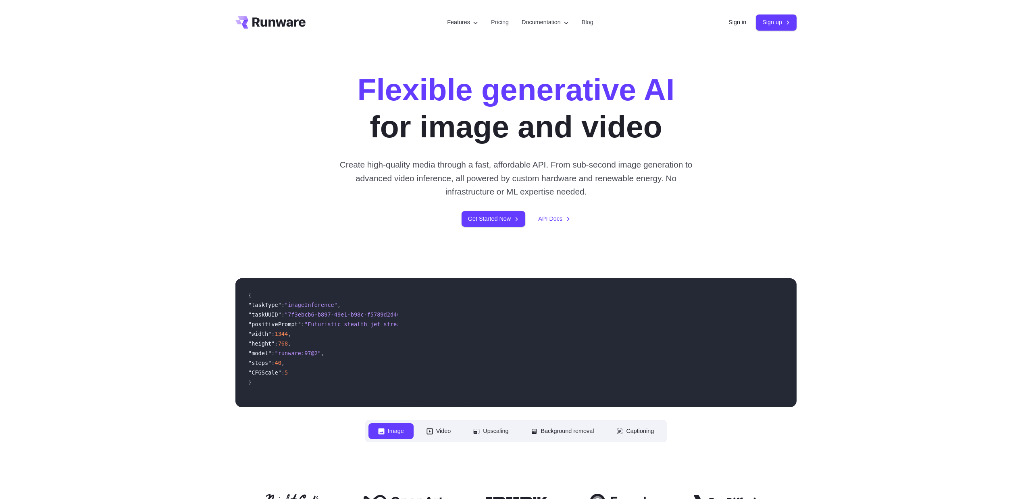 The image size is (1032, 499). Describe the element at coordinates (562, 431) in the screenshot. I see `button: Background removal` at that location.